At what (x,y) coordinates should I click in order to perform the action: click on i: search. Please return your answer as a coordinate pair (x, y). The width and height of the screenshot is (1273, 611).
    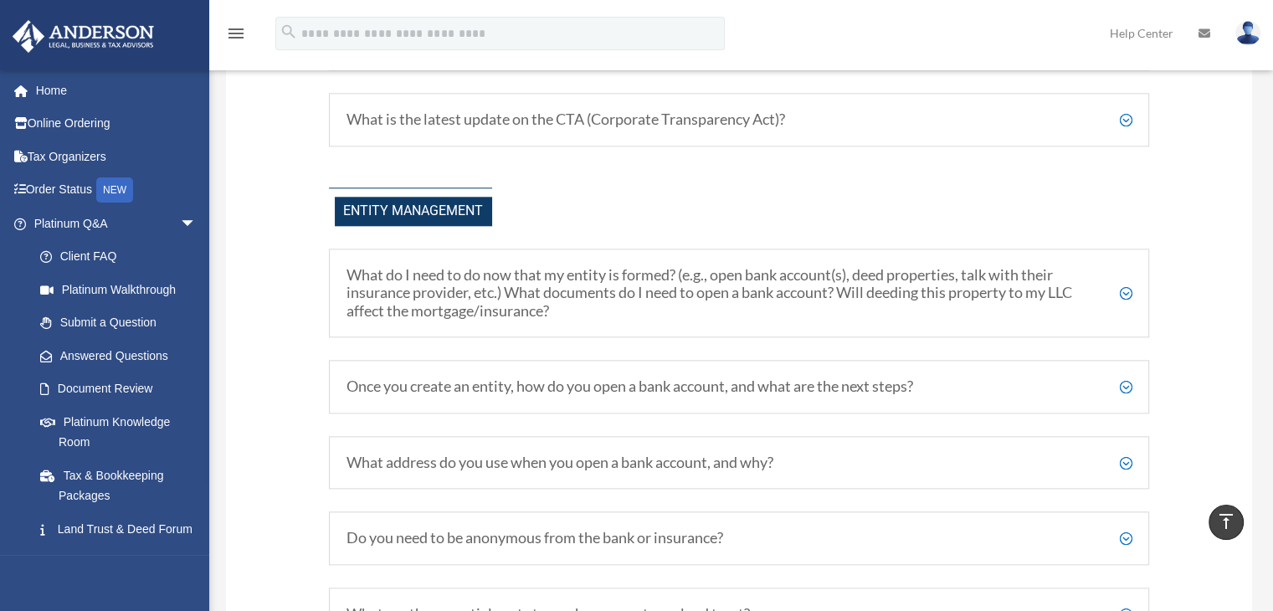
    Looking at the image, I should click on (289, 32).